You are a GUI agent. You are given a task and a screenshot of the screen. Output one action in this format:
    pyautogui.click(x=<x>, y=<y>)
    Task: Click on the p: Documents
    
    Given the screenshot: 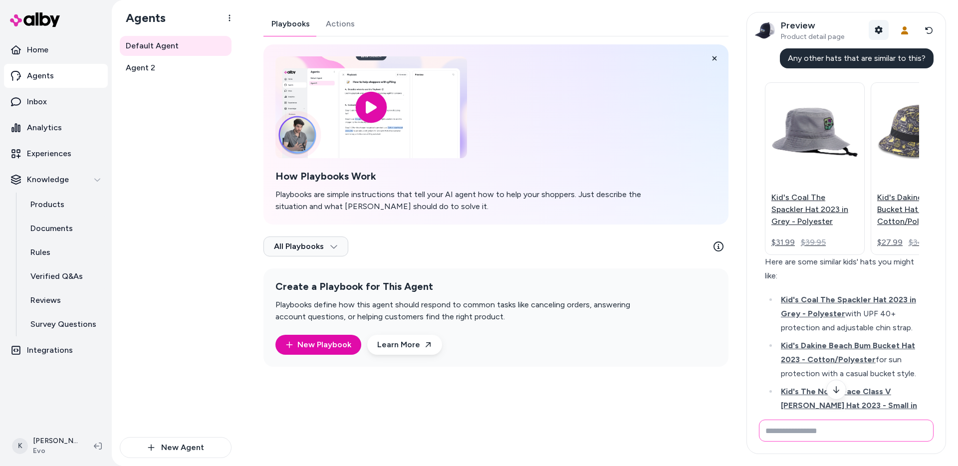 What is the action you would take?
    pyautogui.click(x=51, y=228)
    